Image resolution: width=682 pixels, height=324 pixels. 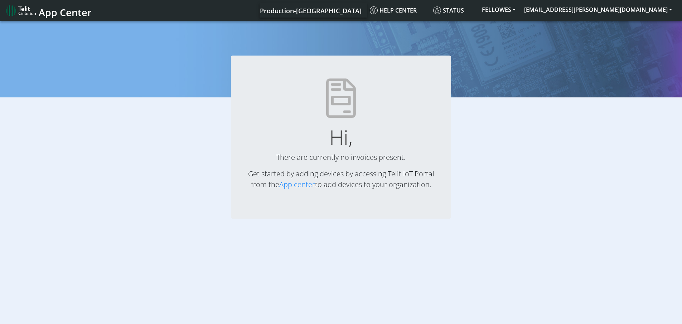 What do you see at coordinates (399, 10) in the screenshot?
I see `a: Help center` at bounding box center [399, 10].